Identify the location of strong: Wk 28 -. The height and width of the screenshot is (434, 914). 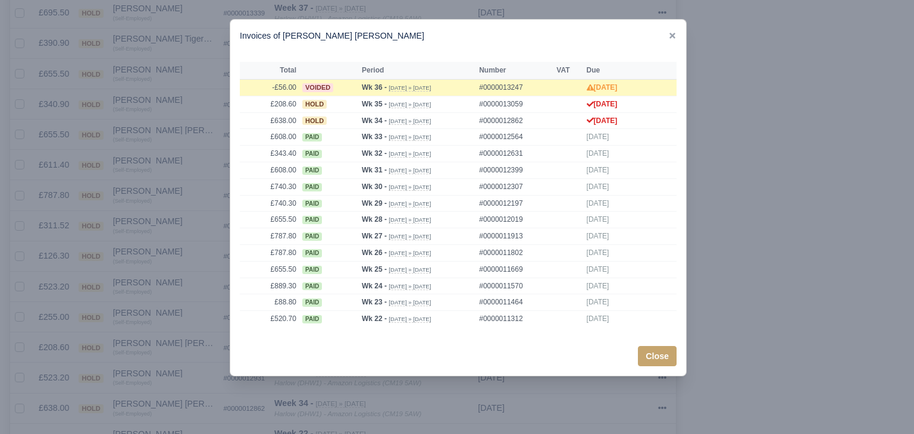
(374, 220).